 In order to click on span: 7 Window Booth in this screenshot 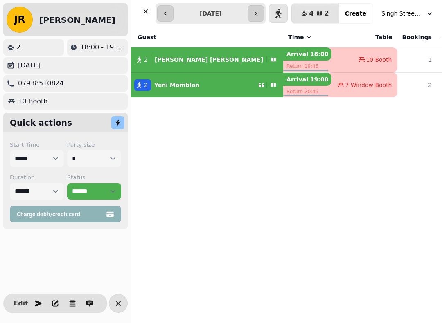, I will do `click(368, 85)`.